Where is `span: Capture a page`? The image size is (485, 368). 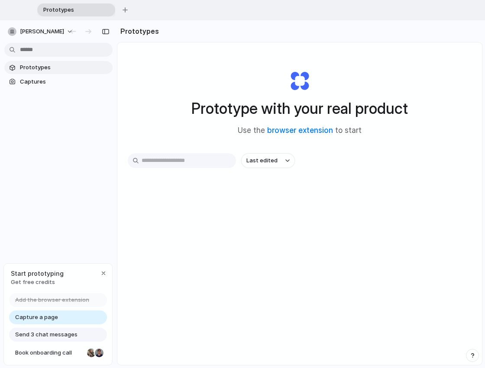
span: Capture a page is located at coordinates (36, 318).